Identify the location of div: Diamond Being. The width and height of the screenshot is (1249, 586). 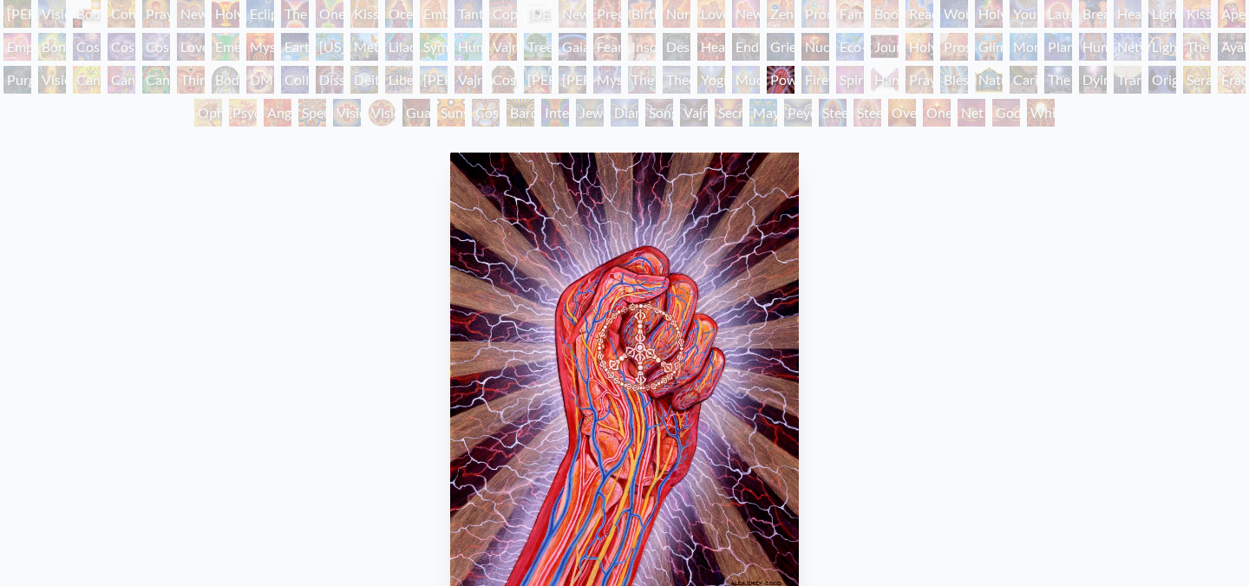
(624, 113).